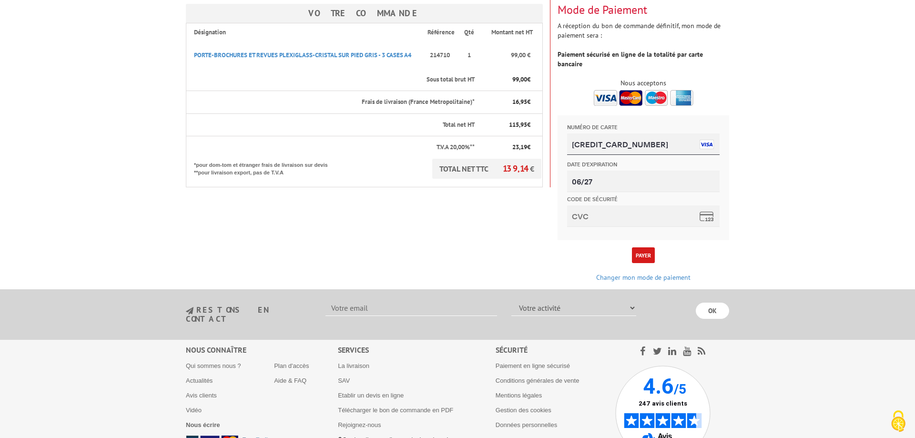 Image resolution: width=915 pixels, height=438 pixels. Describe the element at coordinates (713, 311) in the screenshot. I see `input: OK` at that location.